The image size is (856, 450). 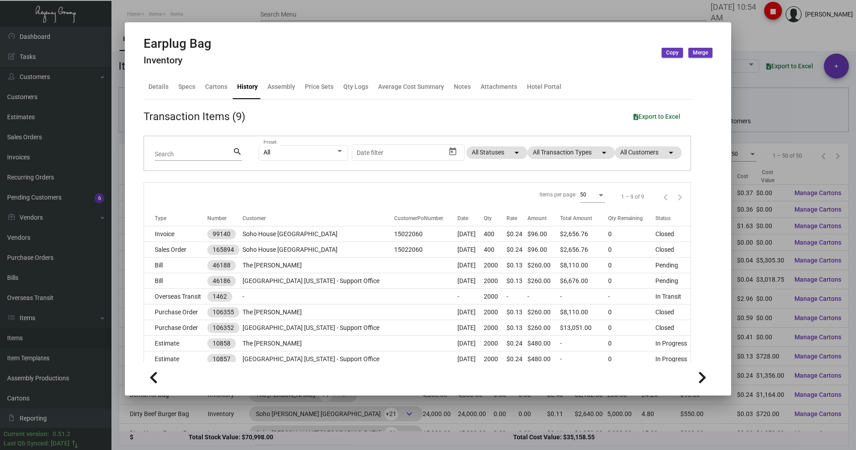 What do you see at coordinates (176, 296) in the screenshot?
I see `td: Overseas Transit` at bounding box center [176, 296].